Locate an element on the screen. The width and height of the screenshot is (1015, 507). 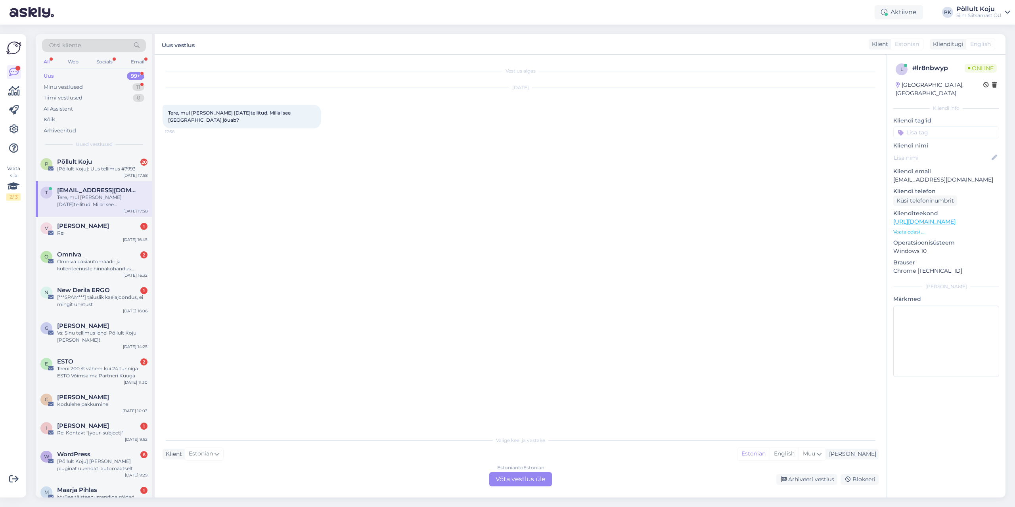
div: Re: is located at coordinates (102, 233).